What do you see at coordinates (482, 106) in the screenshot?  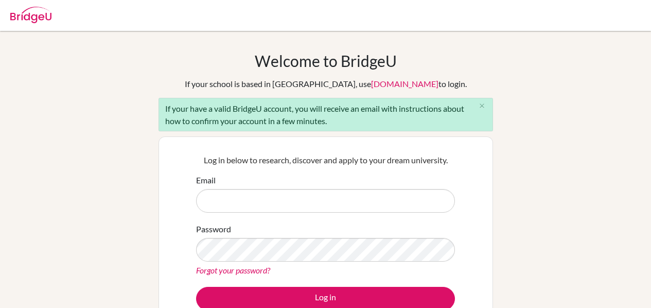 I see `button: Close` at bounding box center [482, 106].